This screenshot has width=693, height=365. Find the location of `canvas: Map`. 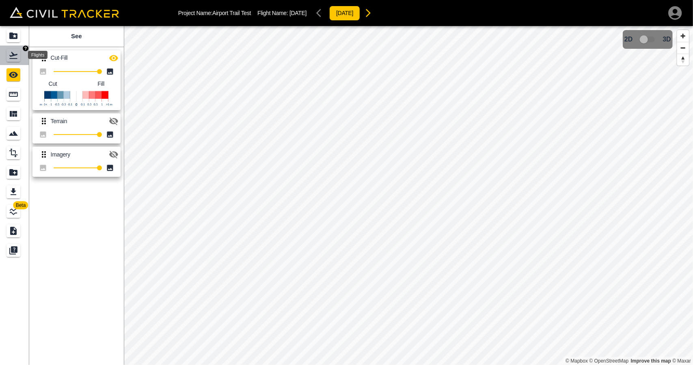

canvas: Map is located at coordinates (409, 195).